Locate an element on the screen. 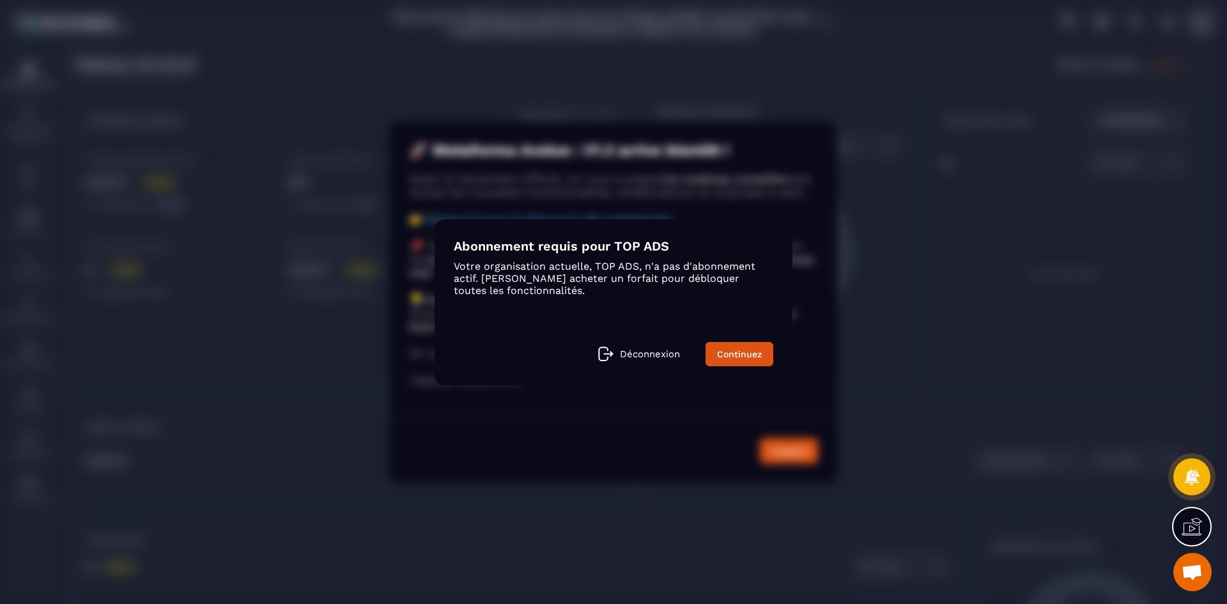  div: Ouvrir le chat is located at coordinates (1193, 572).